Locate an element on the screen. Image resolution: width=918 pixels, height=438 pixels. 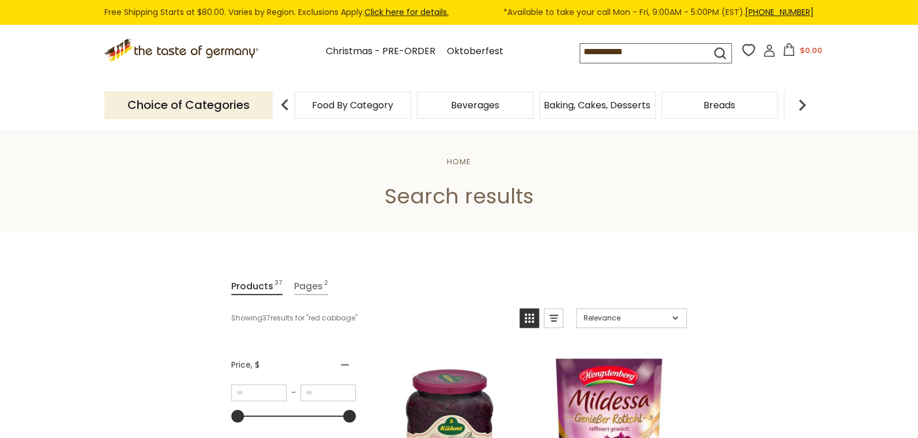
a: View Products Tab is located at coordinates (257, 287).